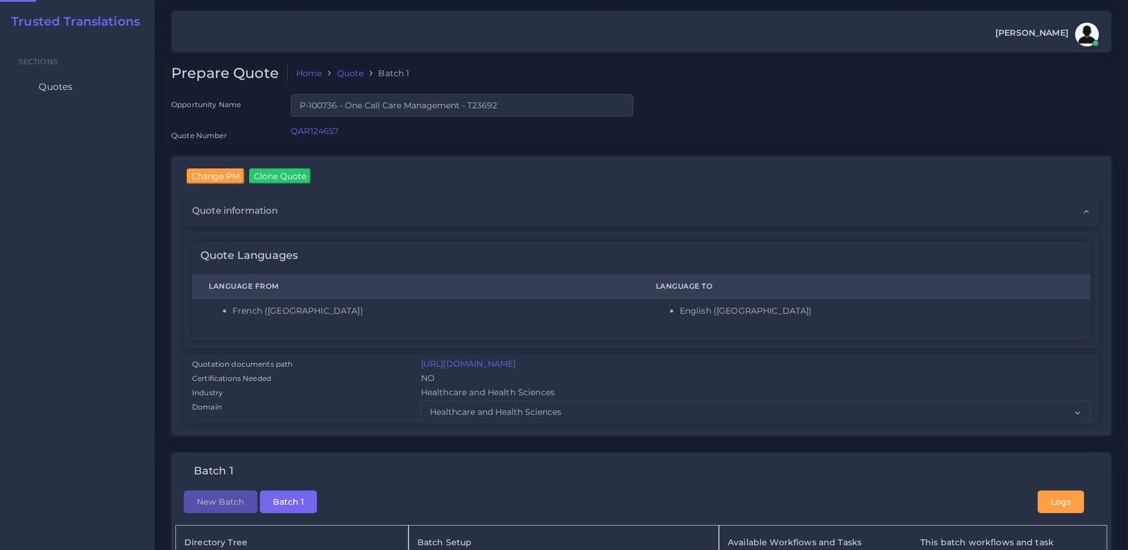 This screenshot has height=550, width=1128. What do you see at coordinates (71, 21) in the screenshot?
I see `a: Trusted Translations` at bounding box center [71, 21].